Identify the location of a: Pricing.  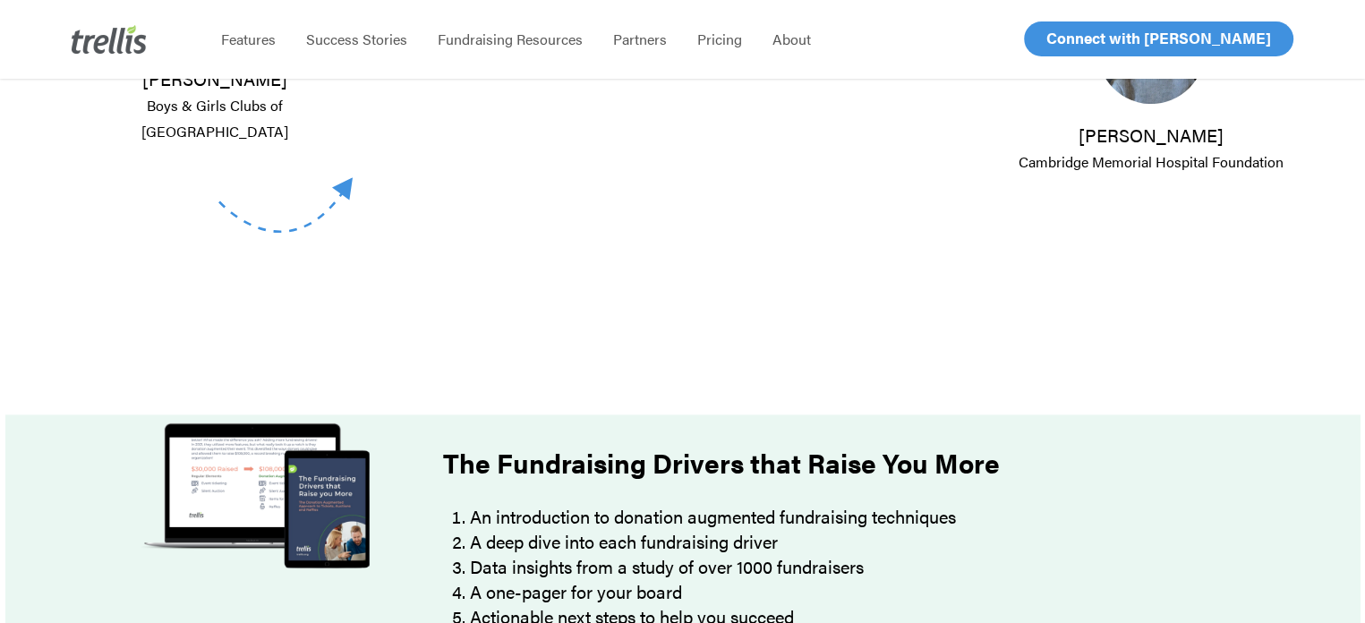
(720, 39).